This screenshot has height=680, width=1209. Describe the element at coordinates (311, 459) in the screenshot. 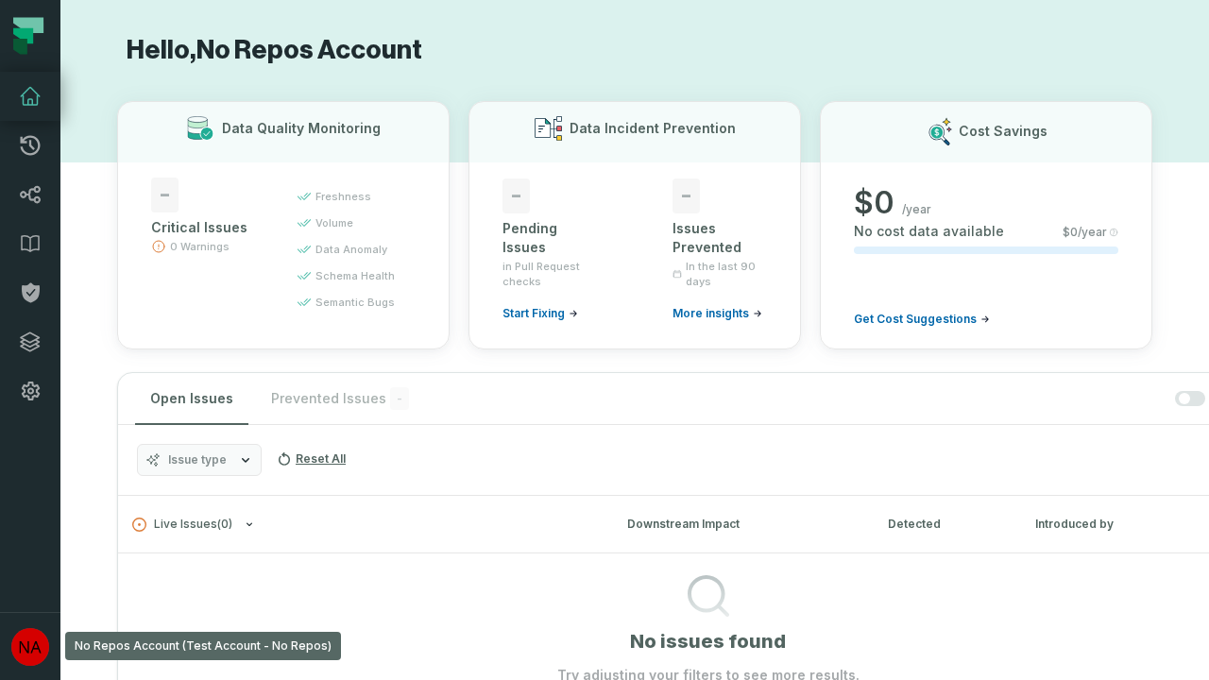

I see `button: Reset All` at that location.